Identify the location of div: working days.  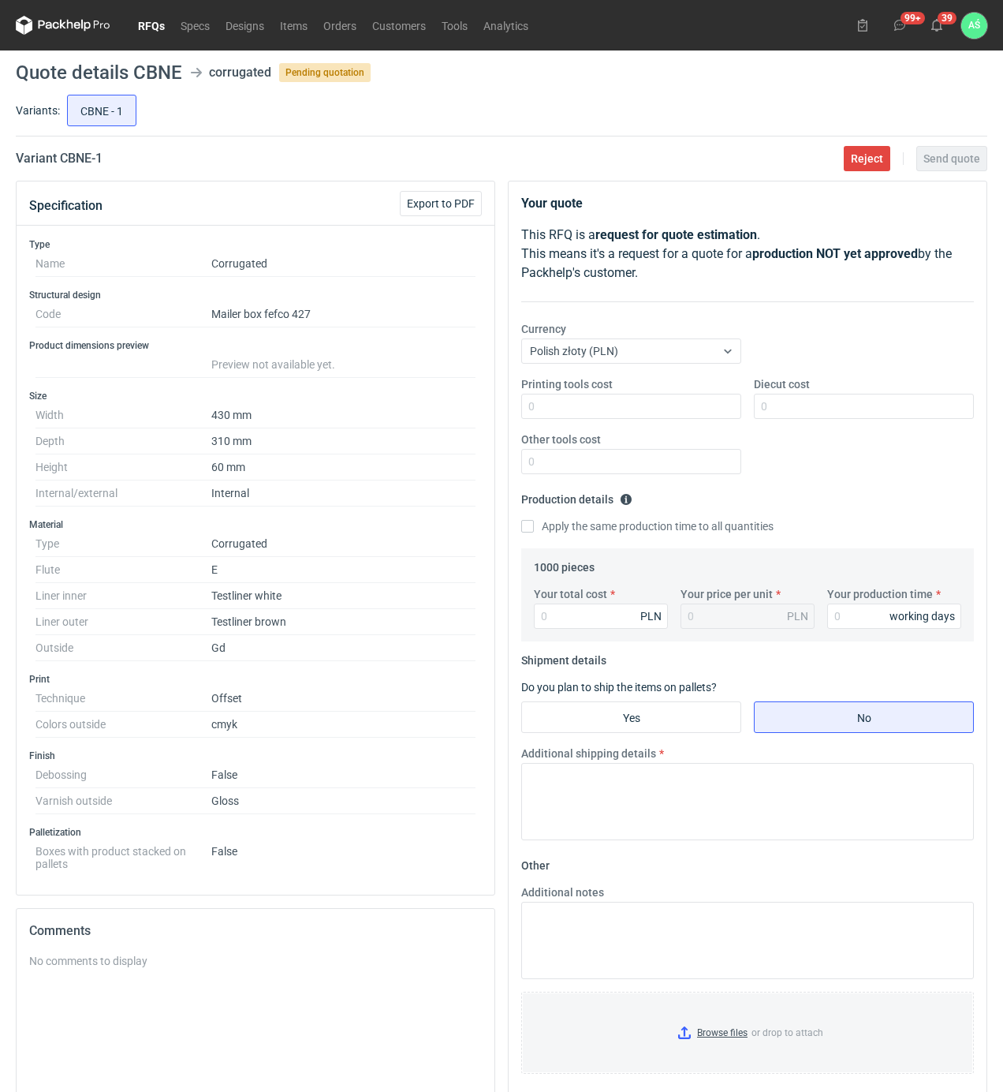
(922, 616).